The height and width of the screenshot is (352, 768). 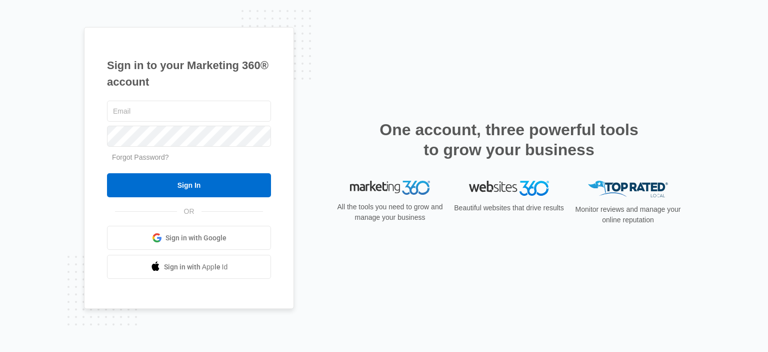 I want to click on p: All the tools you need to grow and manage your business, so click(x=390, y=212).